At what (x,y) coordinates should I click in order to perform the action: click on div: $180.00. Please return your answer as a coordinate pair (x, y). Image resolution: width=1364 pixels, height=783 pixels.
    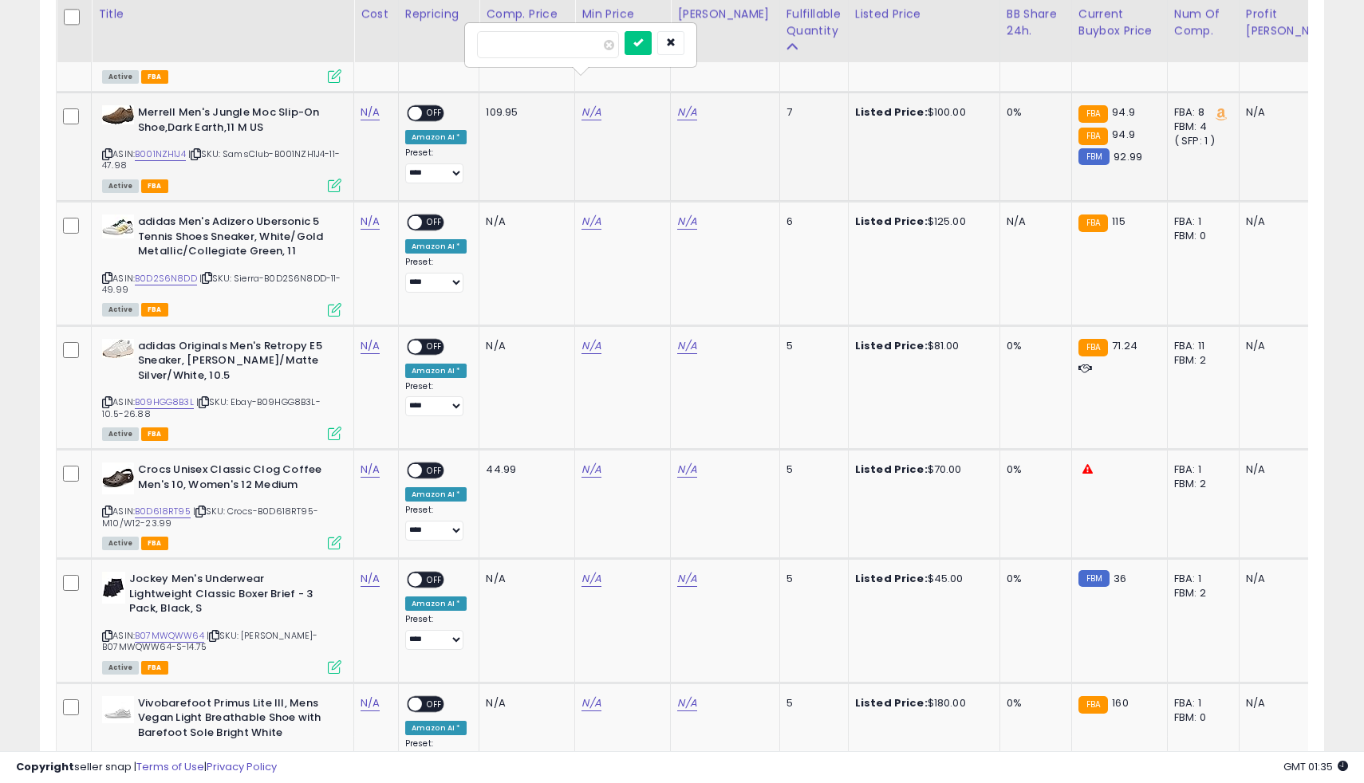
    Looking at the image, I should click on (921, 703).